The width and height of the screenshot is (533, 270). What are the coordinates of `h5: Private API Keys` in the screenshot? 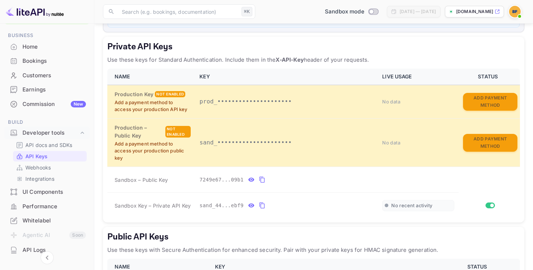 It's located at (314, 47).